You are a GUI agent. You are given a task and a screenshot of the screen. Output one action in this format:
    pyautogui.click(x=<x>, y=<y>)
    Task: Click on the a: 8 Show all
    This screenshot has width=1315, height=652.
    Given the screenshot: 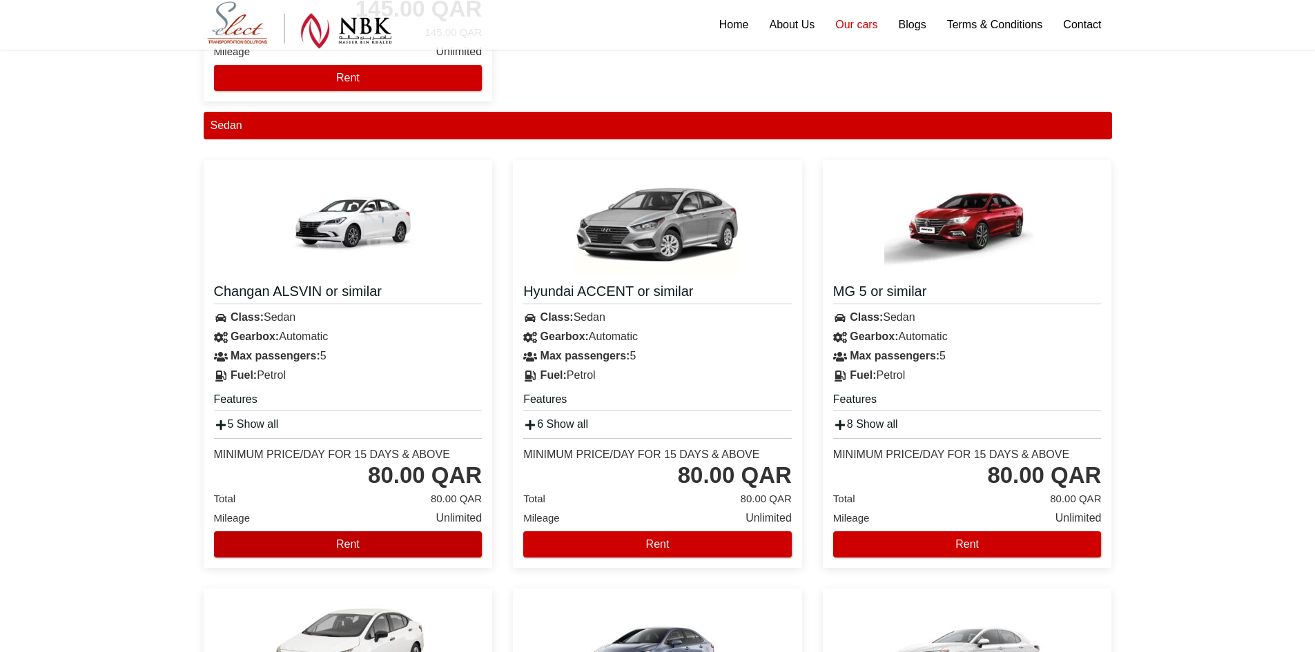 What is the action you would take?
    pyautogui.click(x=865, y=424)
    